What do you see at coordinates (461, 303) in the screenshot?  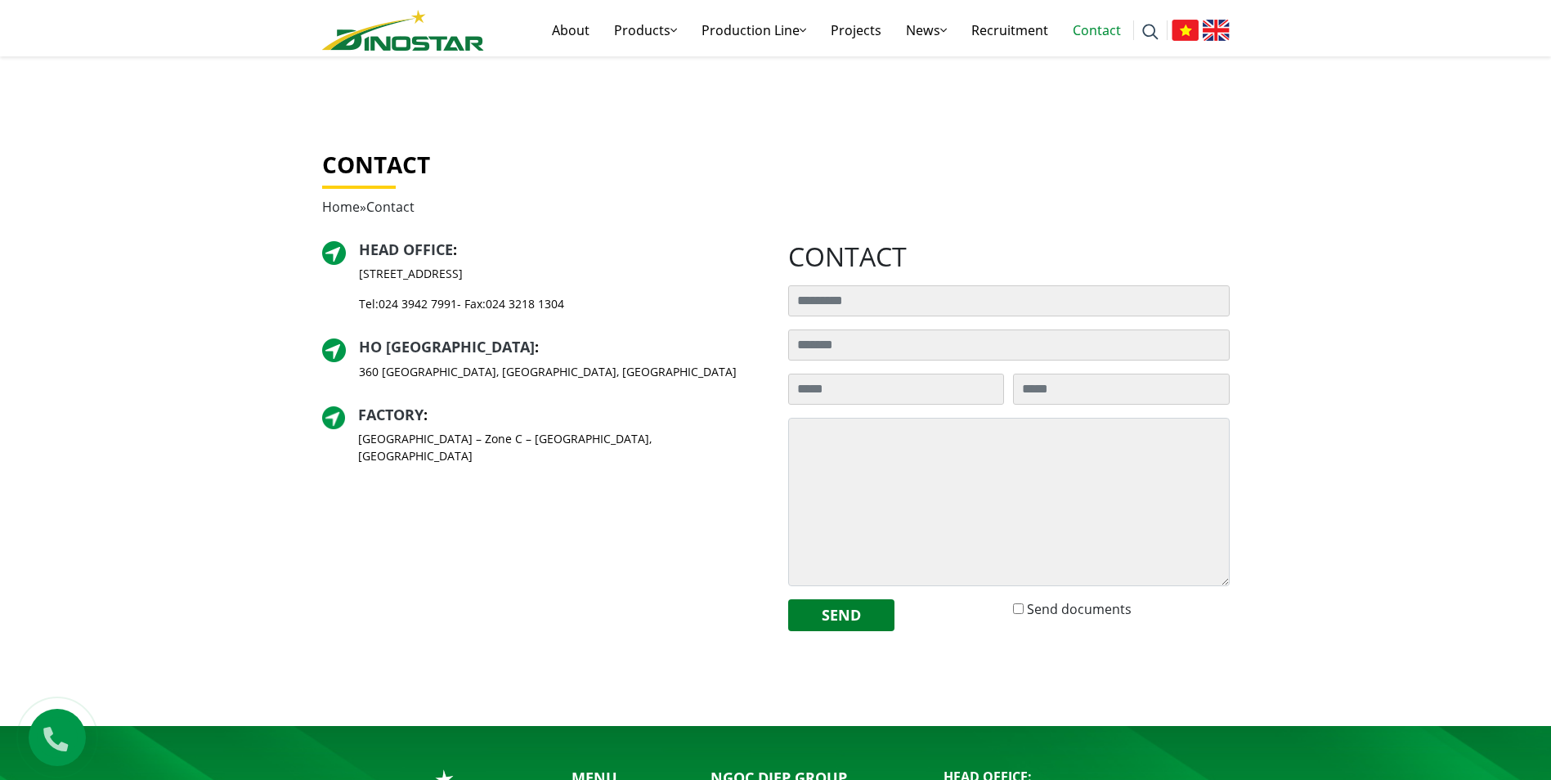 I see `p: Tel: - Fax:` at bounding box center [461, 303].